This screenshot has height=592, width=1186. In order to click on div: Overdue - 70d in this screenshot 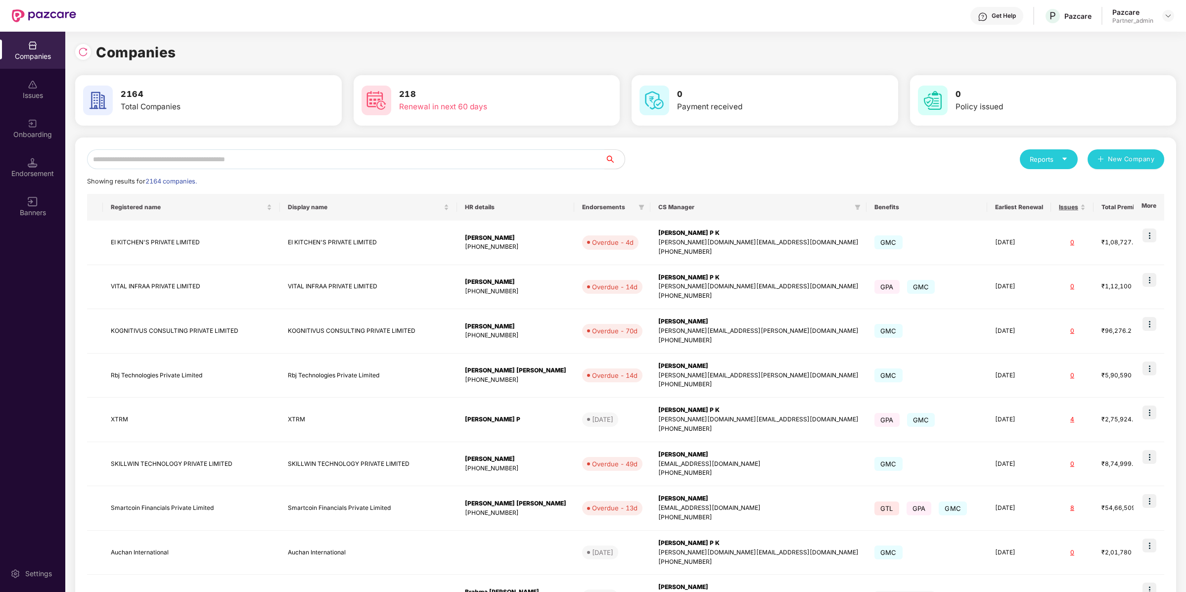, I will do `click(615, 331)`.